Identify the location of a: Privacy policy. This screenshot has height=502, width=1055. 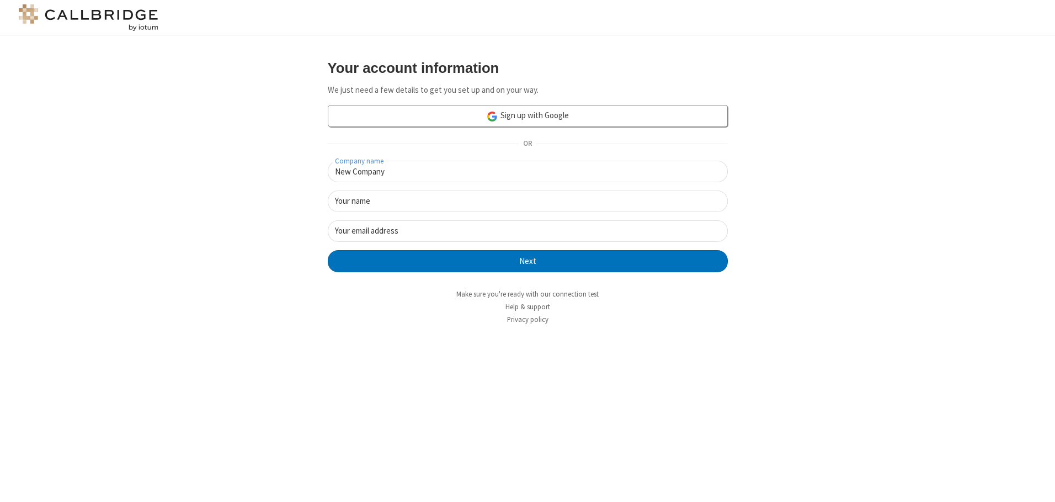
(528, 319).